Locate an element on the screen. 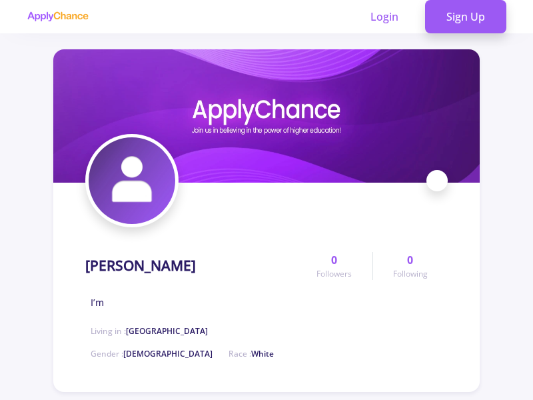 The image size is (533, 400). a: 0Following is located at coordinates (410, 266).